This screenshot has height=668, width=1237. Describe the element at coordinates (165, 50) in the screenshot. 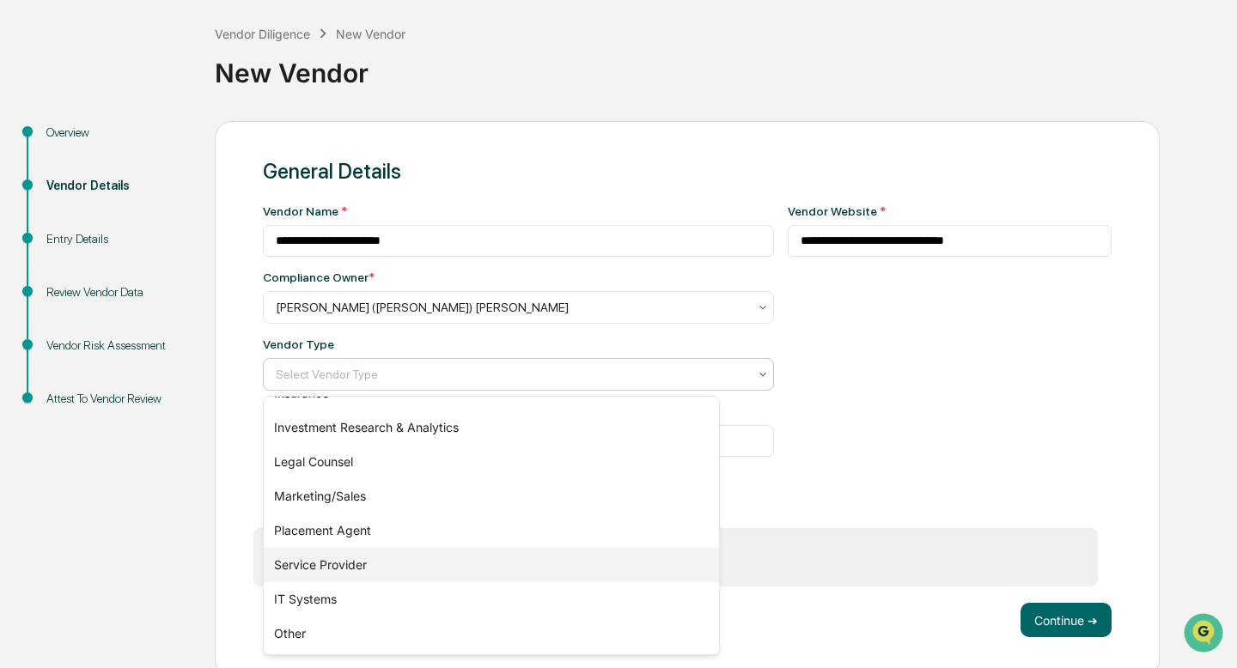

I see `p: How can we help?` at that location.